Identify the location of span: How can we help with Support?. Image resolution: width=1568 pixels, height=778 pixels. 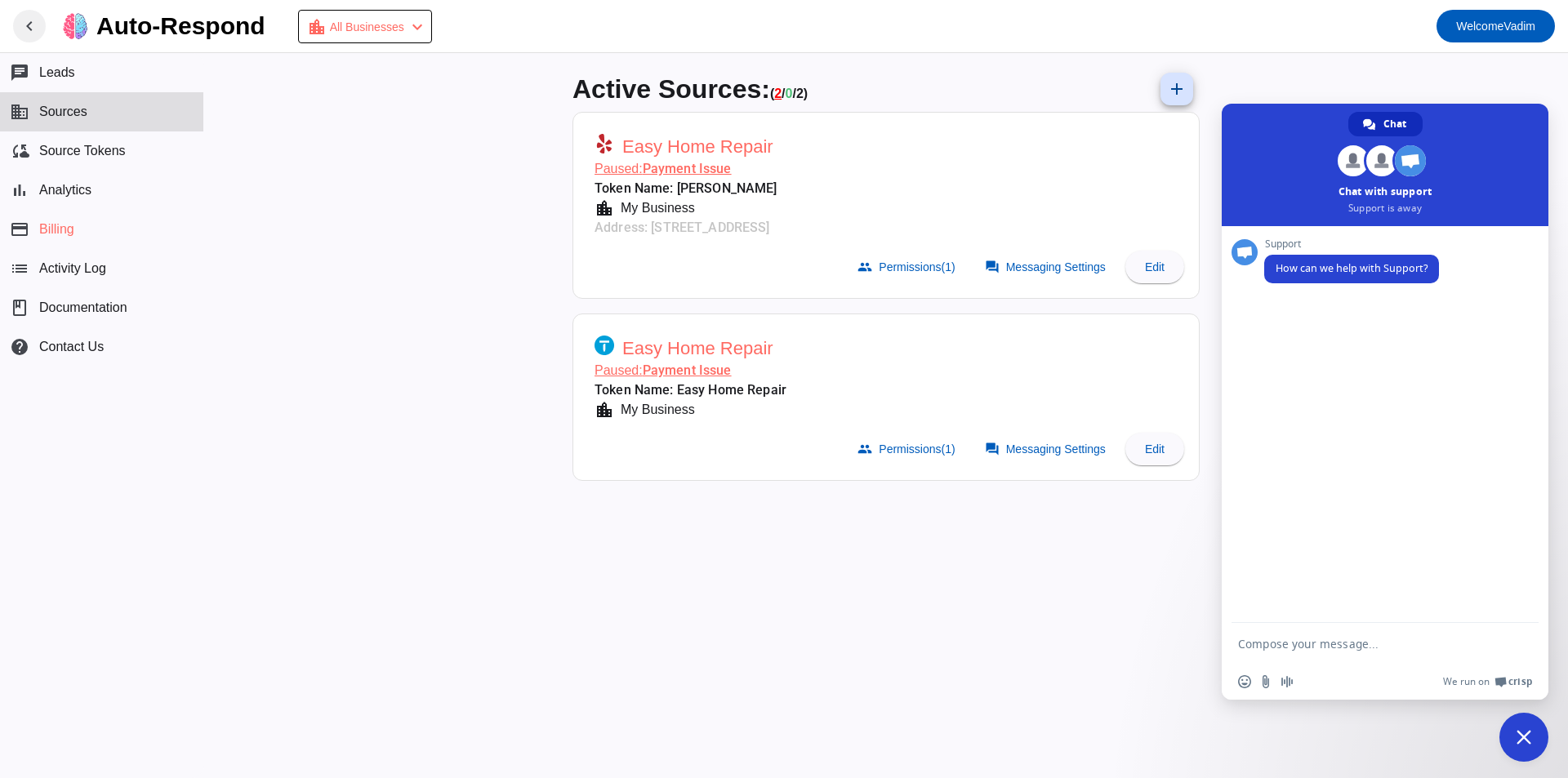
(1351, 268).